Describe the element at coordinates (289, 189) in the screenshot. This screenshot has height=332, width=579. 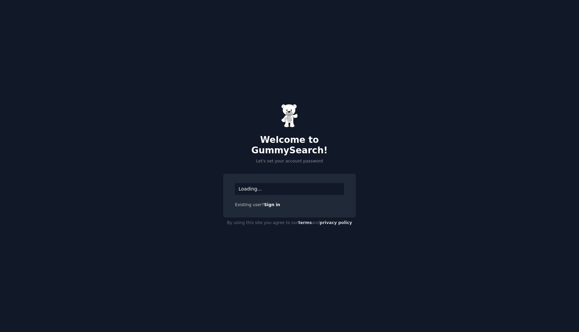
I see `div: Loading...` at that location.